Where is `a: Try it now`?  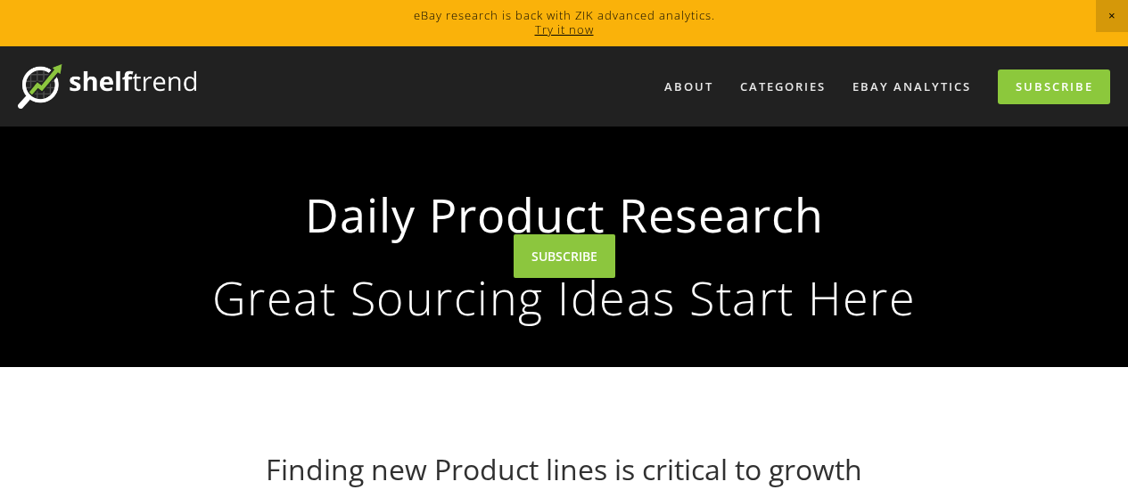 a: Try it now is located at coordinates (564, 29).